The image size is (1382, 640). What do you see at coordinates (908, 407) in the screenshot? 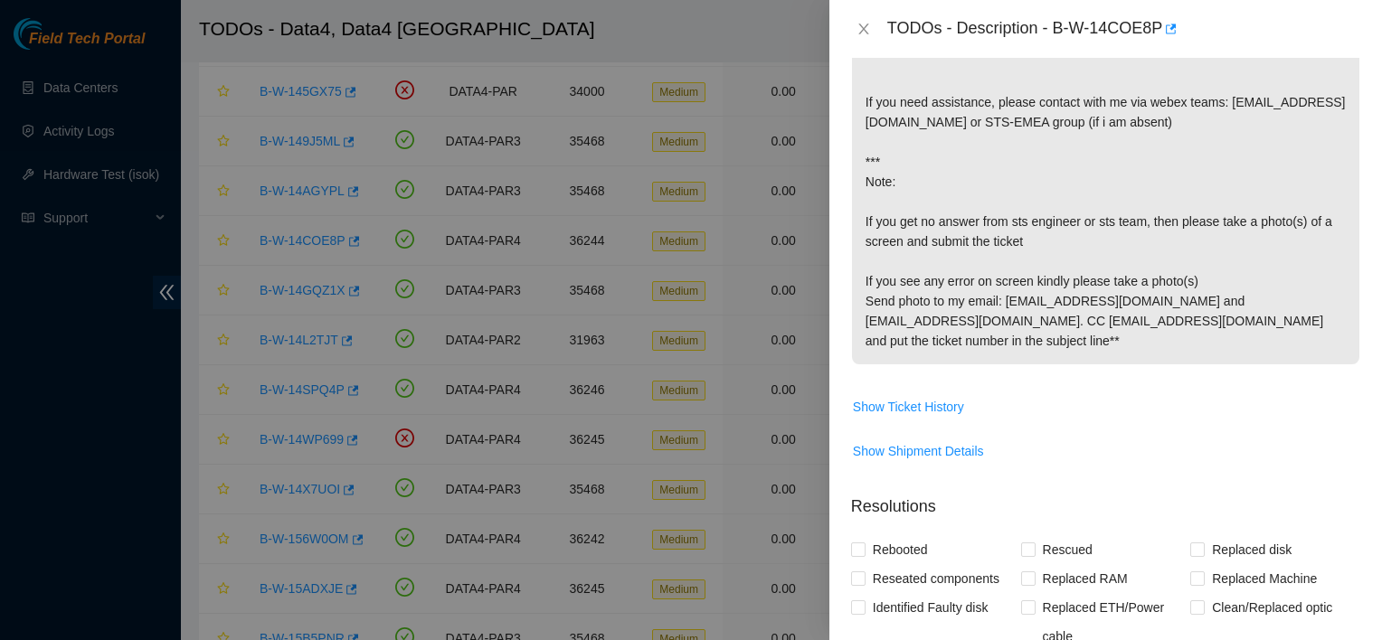
I see `button: Show Ticket History` at bounding box center [908, 407].